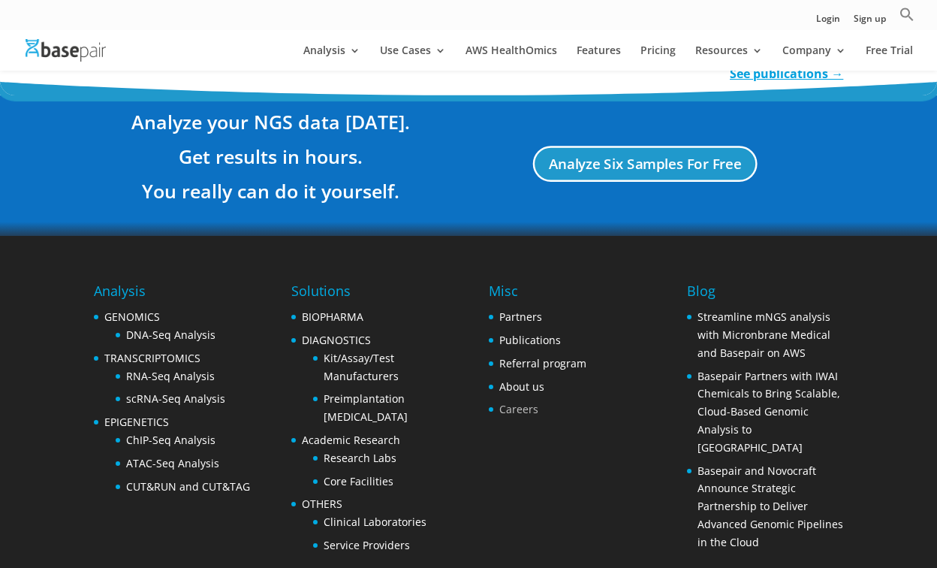 This screenshot has width=937, height=568. I want to click on h4: Analysis, so click(172, 294).